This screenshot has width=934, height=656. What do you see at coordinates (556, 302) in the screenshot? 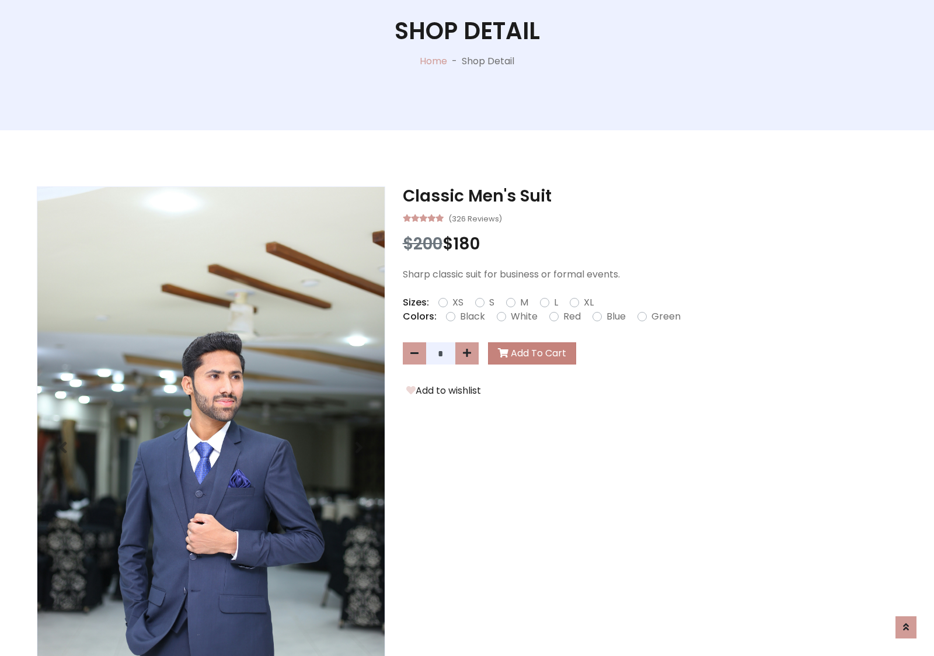
I see `label: L` at bounding box center [556, 302].